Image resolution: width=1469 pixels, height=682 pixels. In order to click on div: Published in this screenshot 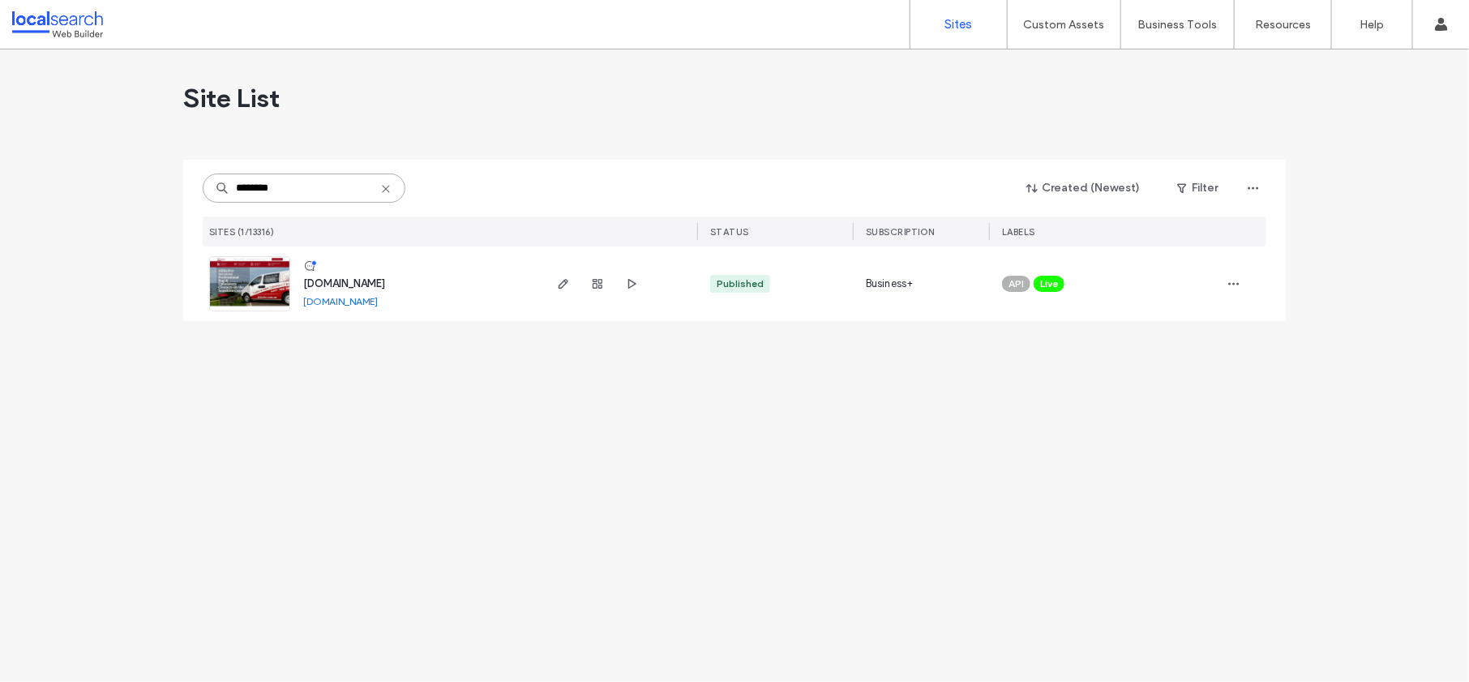, I will do `click(740, 284)`.